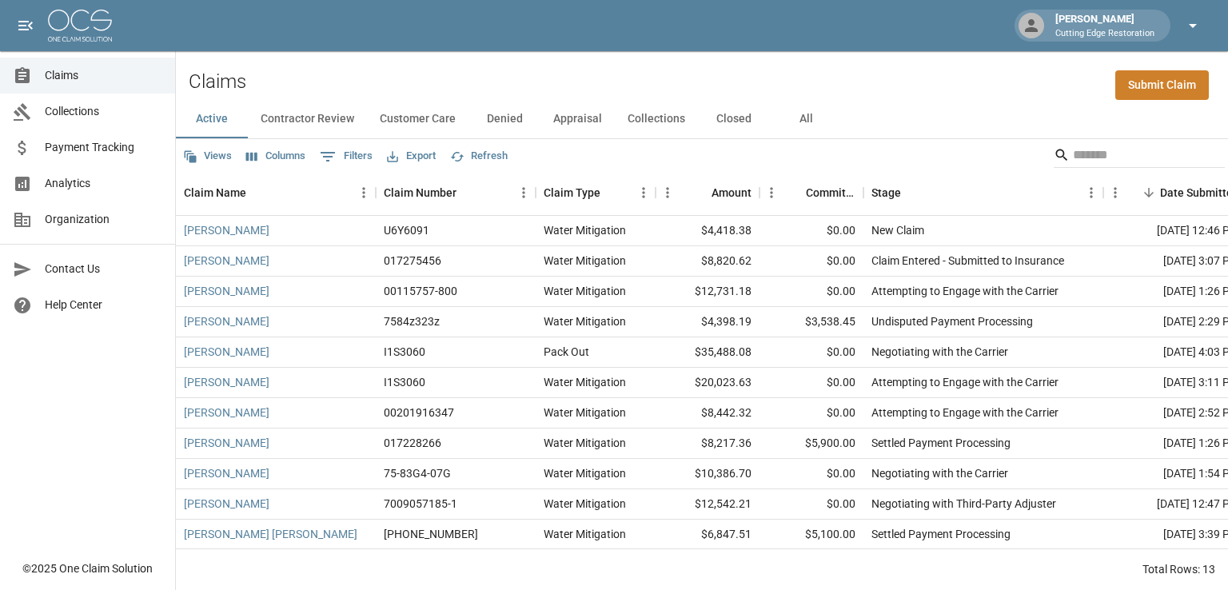  I want to click on div: $35,488.08, so click(707, 353).